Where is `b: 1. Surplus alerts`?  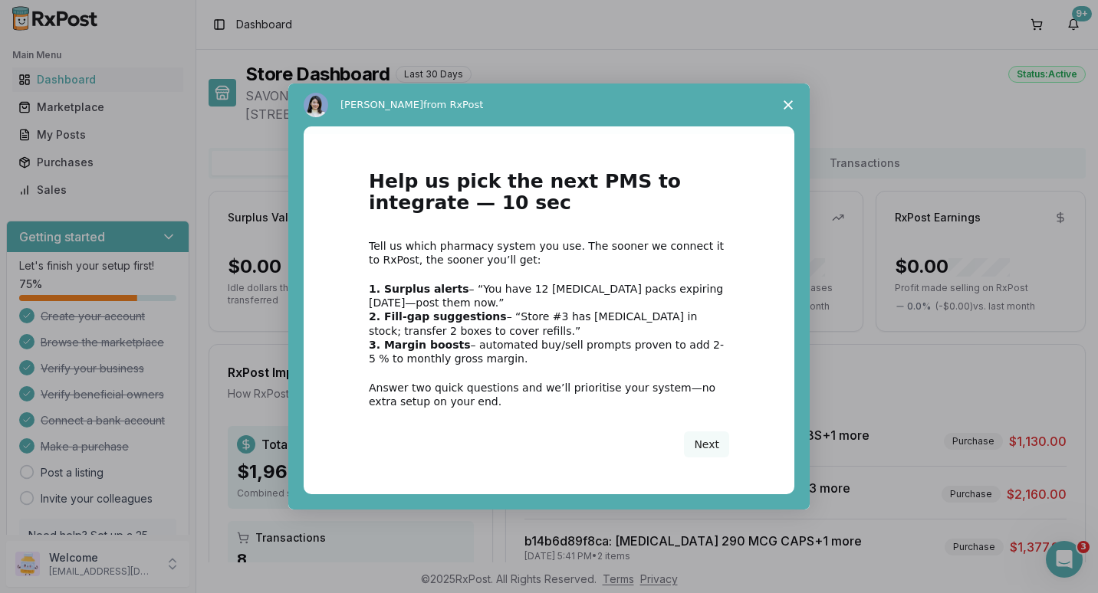
b: 1. Surplus alerts is located at coordinates (419, 289).